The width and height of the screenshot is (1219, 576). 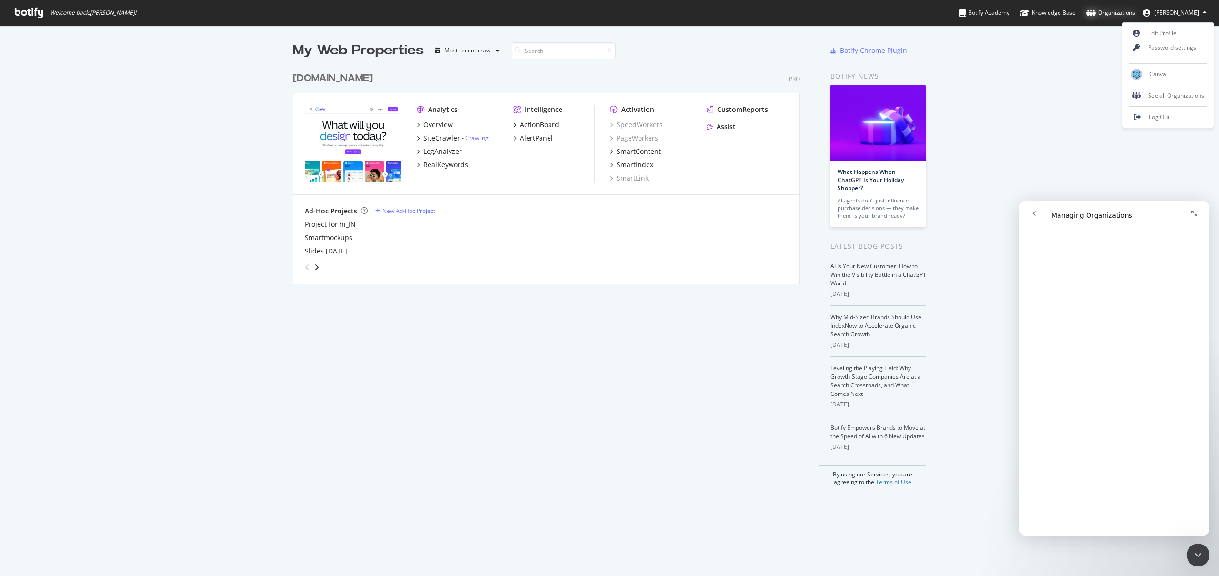 I want to click on a: SpeedWorkers, so click(x=636, y=125).